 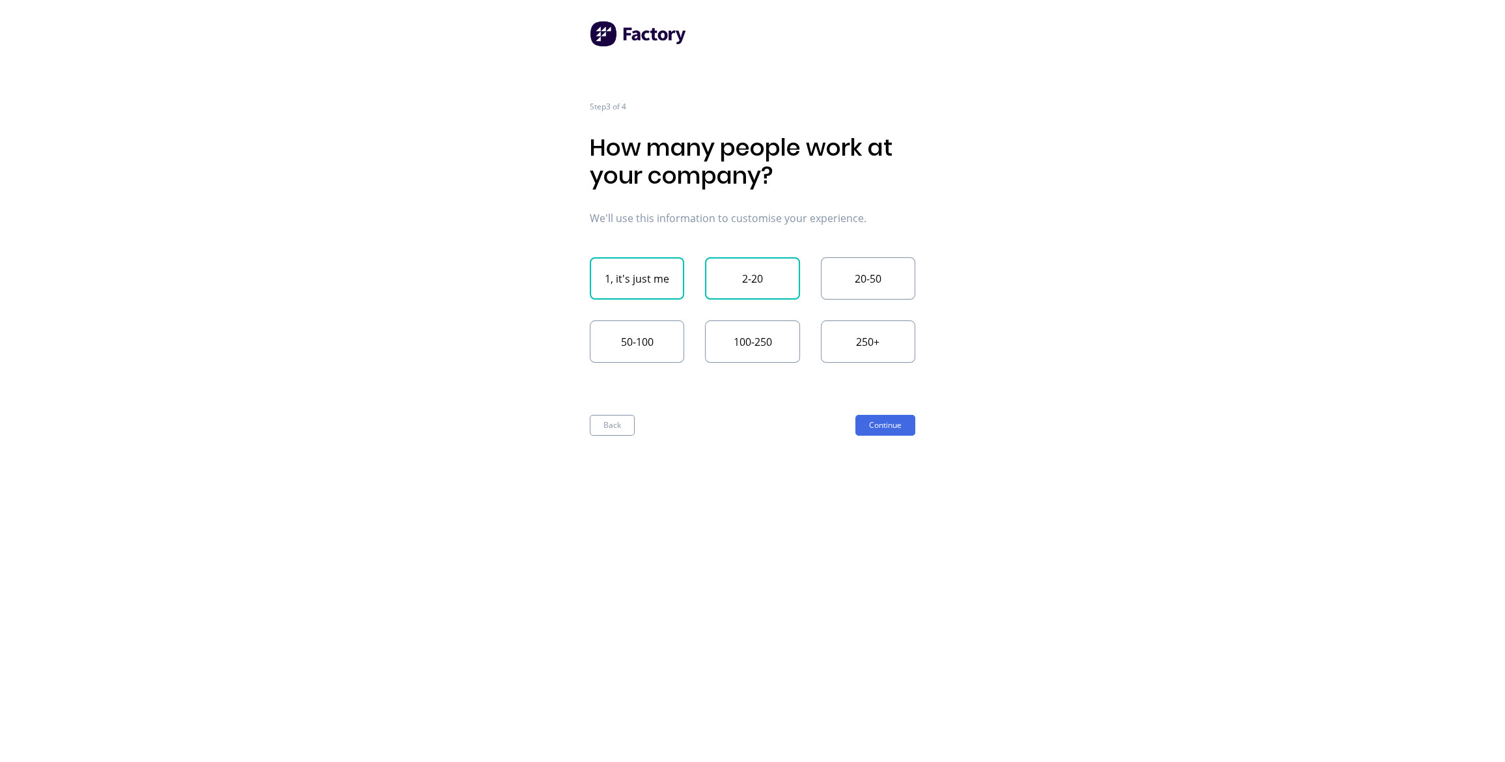 What do you see at coordinates (639, 34) in the screenshot?
I see `img: Factory` at bounding box center [639, 34].